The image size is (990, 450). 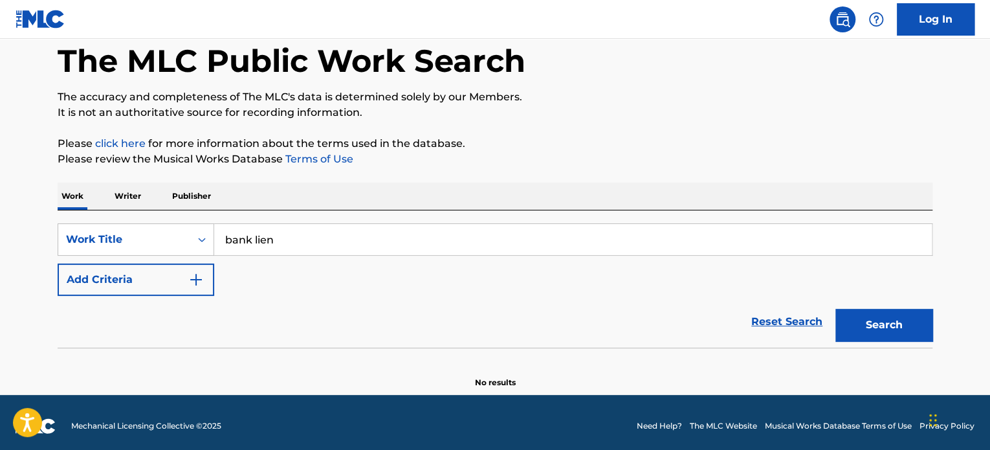 What do you see at coordinates (660, 426) in the screenshot?
I see `a: Need Help?` at bounding box center [660, 426].